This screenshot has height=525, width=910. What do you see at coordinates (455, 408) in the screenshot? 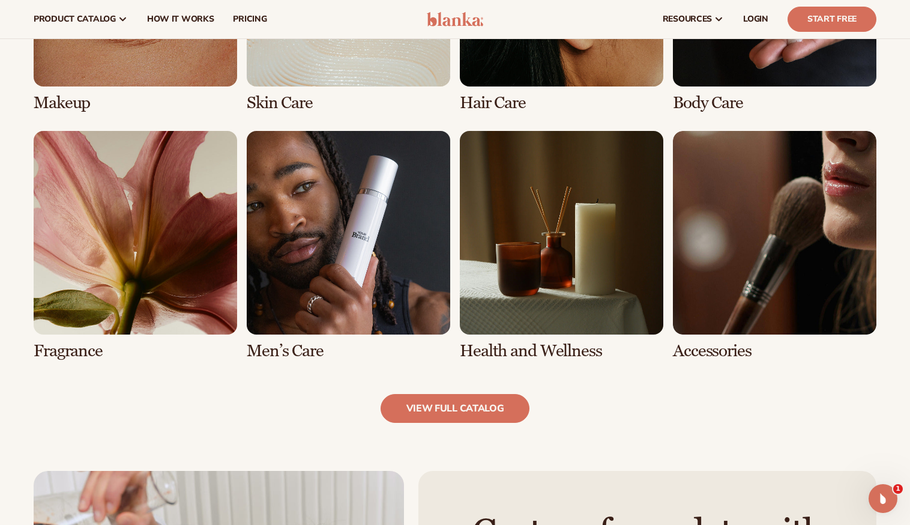
I see `a: view full catalog` at bounding box center [455, 408].